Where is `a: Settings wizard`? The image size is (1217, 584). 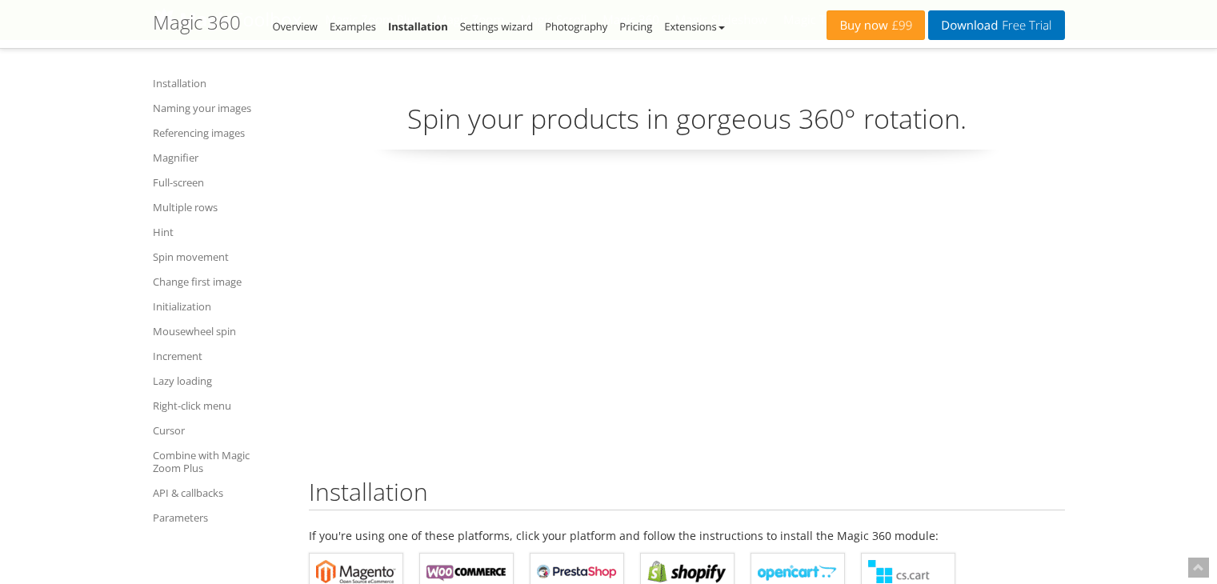 a: Settings wizard is located at coordinates (497, 26).